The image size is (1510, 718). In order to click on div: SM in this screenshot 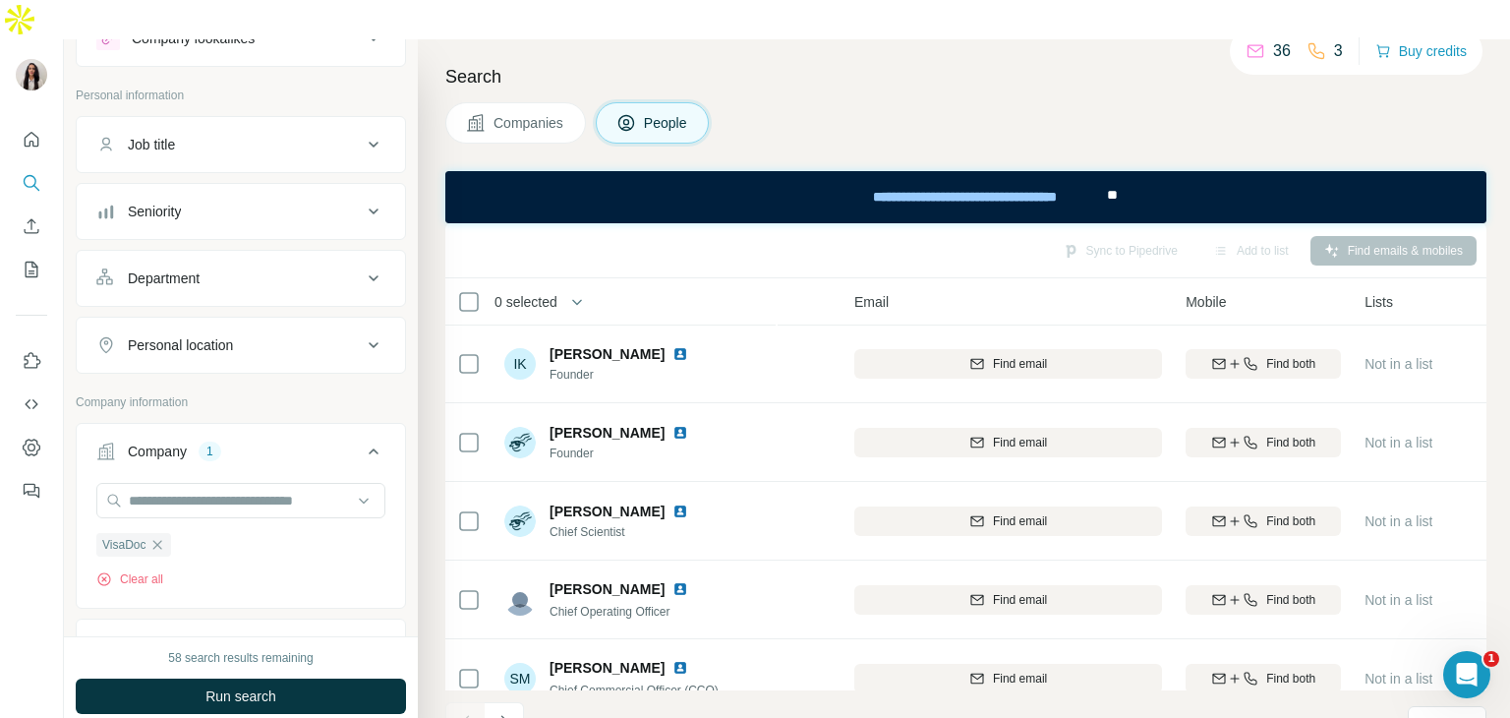, I will do `click(520, 678)`.